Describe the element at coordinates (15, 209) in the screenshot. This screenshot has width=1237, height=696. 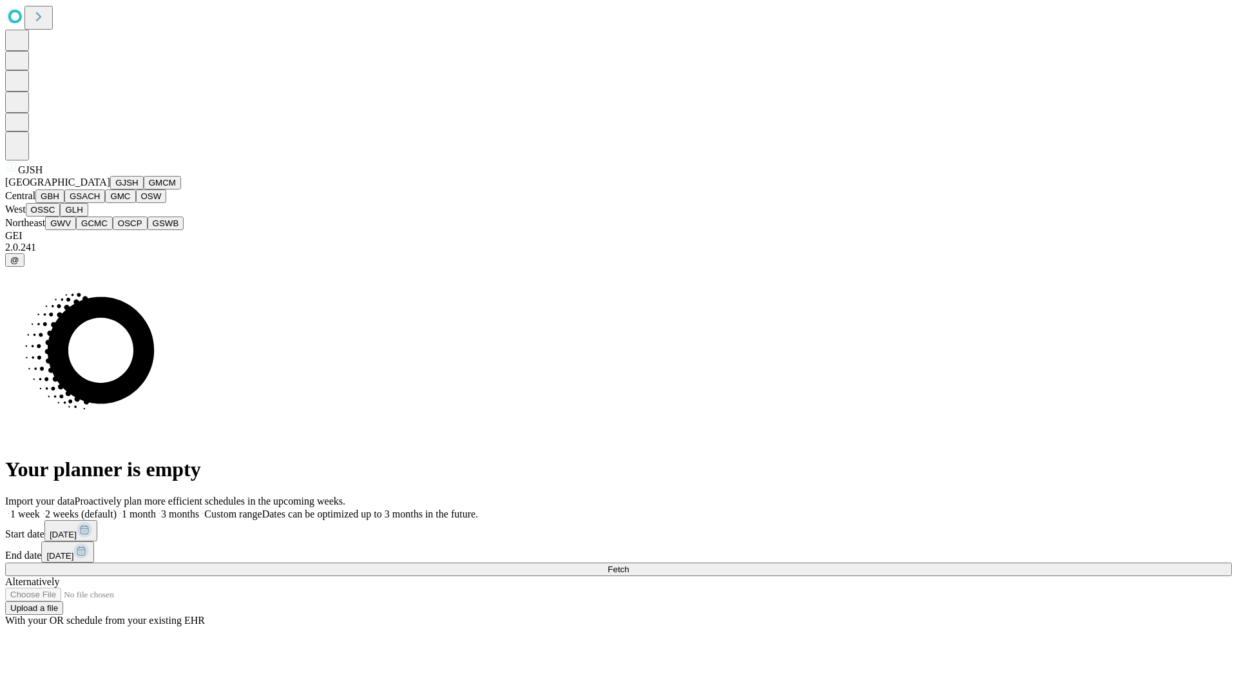
I see `span: West` at that location.